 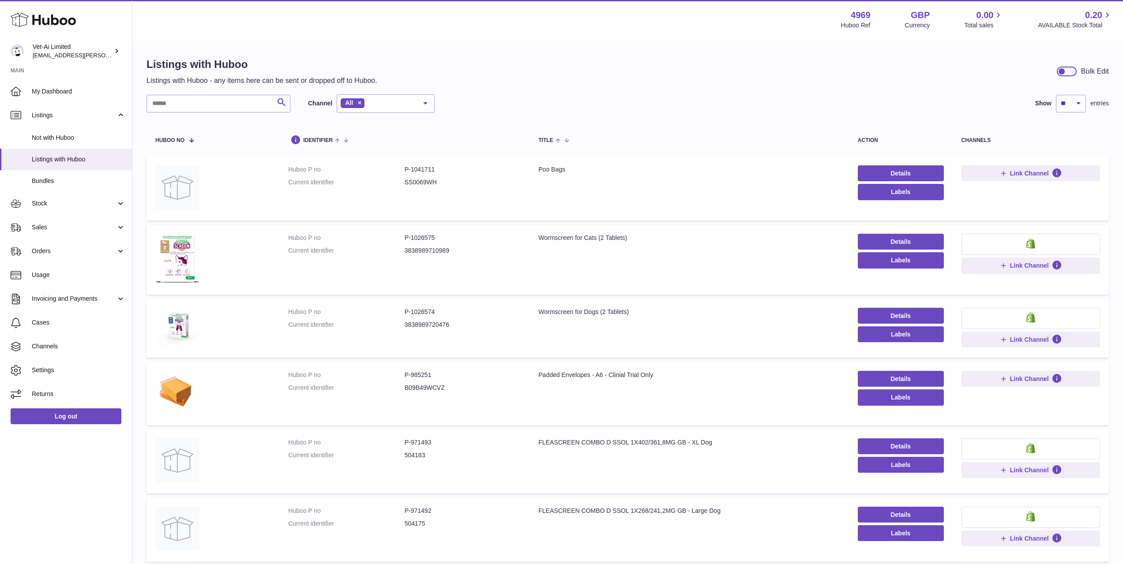 I want to click on div: Vet-Ai Limited, so click(x=72, y=51).